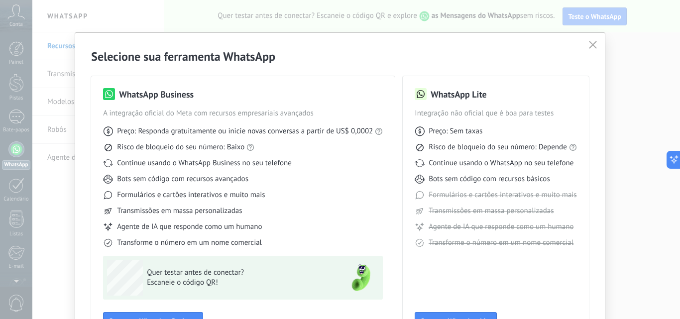 This screenshot has height=319, width=680. I want to click on font: Integração não oficial que é boa para testes, so click(484, 113).